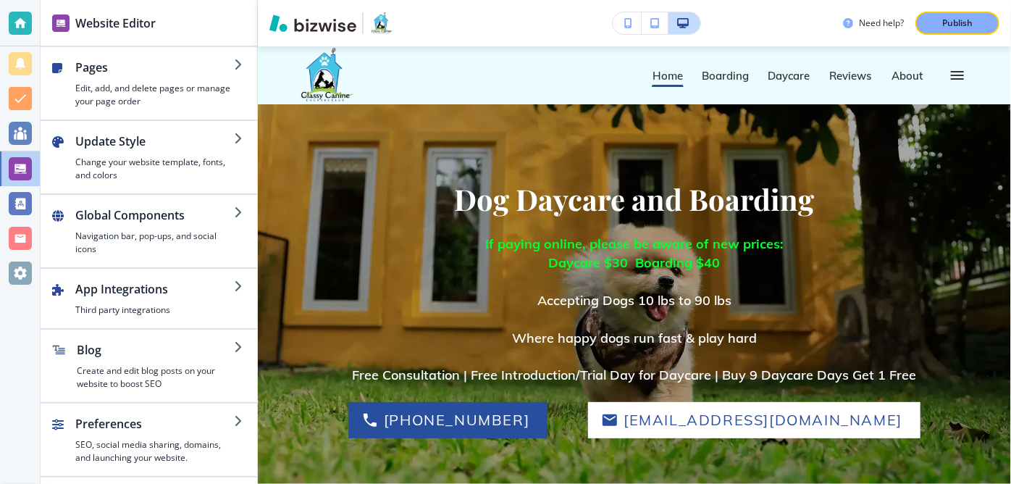 The width and height of the screenshot is (1011, 484). What do you see at coordinates (634, 199) in the screenshot?
I see `p: Dog Daycare and Boarding` at bounding box center [634, 199].